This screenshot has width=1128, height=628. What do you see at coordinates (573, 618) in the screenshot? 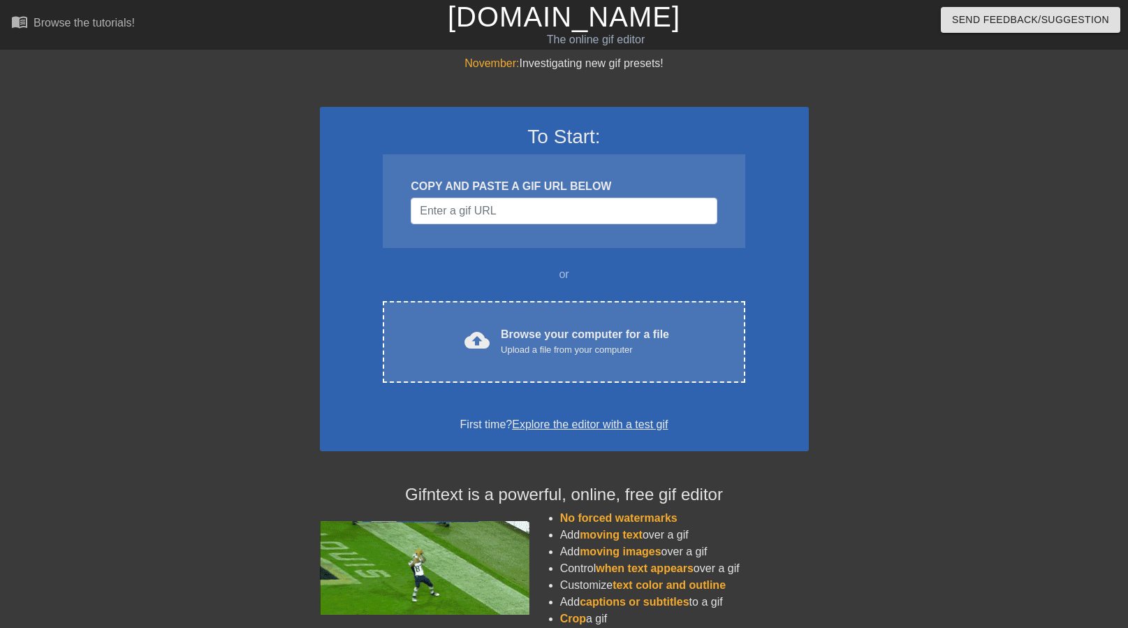
I see `span: Crop` at bounding box center [573, 618].